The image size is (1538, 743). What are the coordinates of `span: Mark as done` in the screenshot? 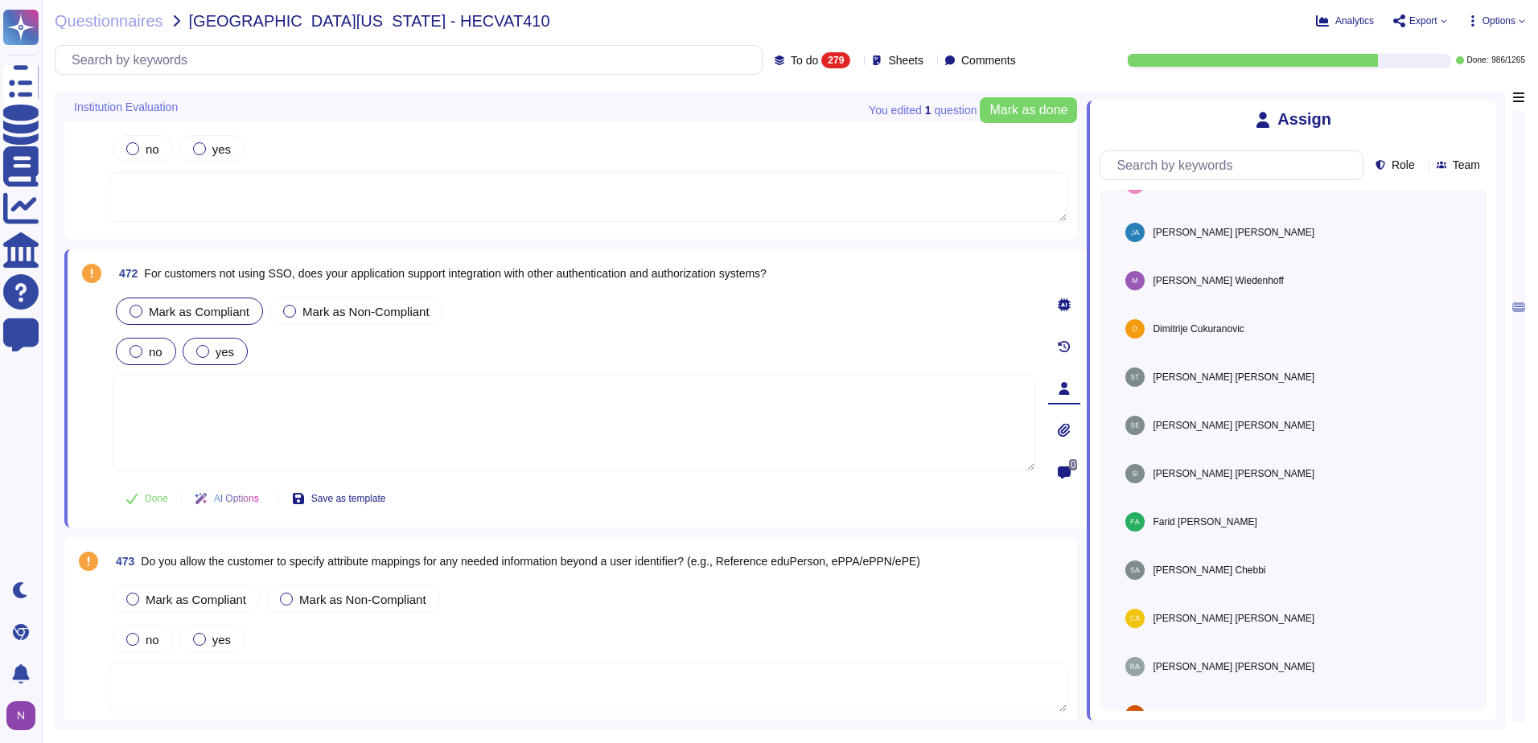 It's located at (1028, 110).